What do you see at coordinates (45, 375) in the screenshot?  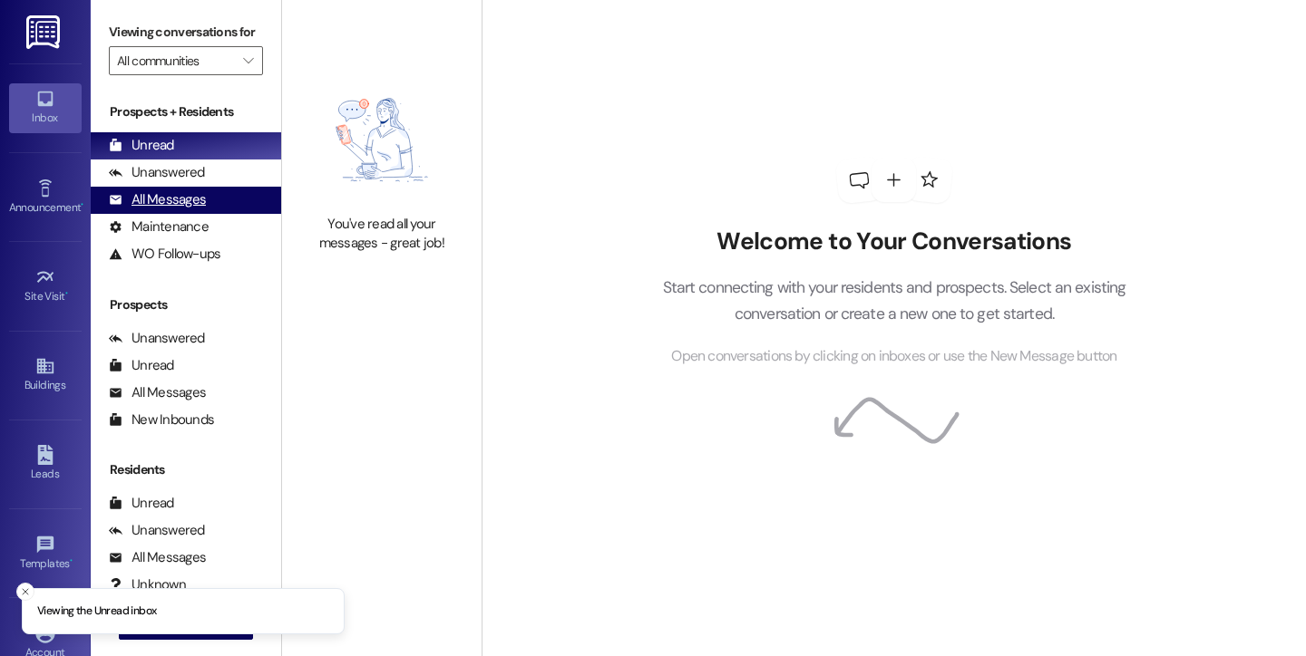 I see `a: Buildings` at bounding box center [45, 375].